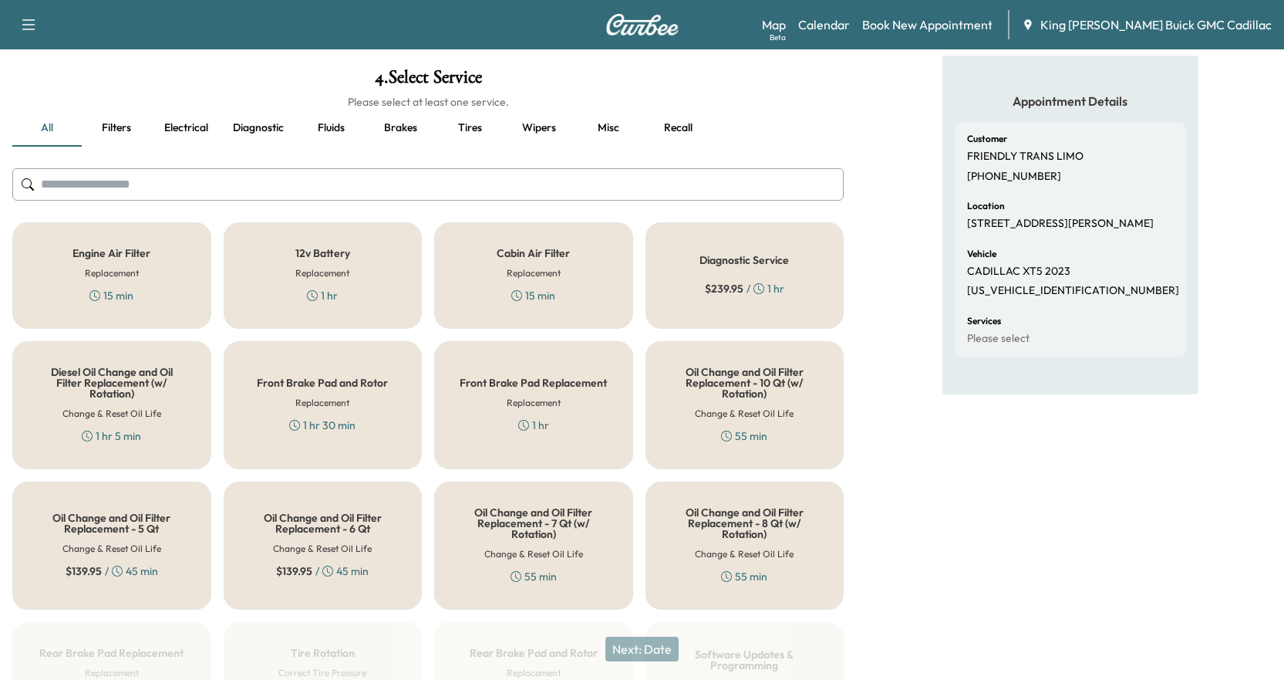  What do you see at coordinates (322, 425) in the screenshot?
I see `div: 1 hr 30 min` at bounding box center [322, 425].